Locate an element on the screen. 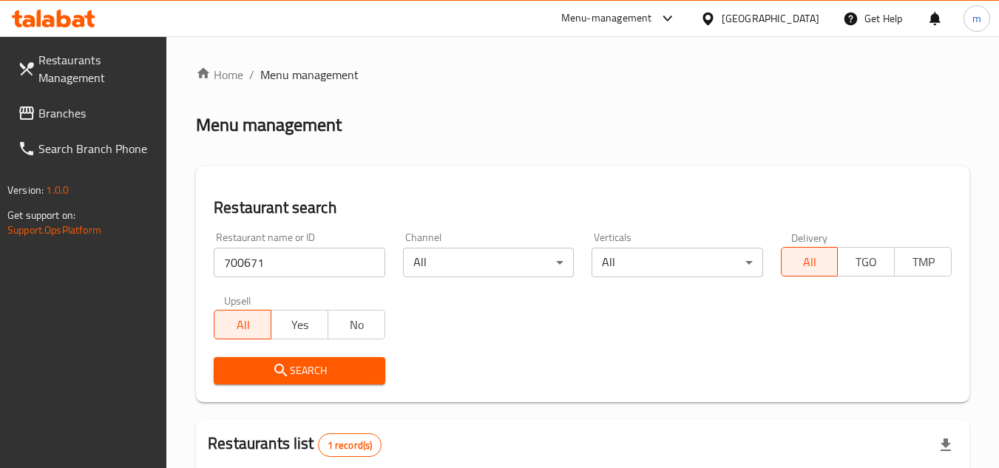 The width and height of the screenshot is (999, 468). button: TGO is located at coordinates (866, 262).